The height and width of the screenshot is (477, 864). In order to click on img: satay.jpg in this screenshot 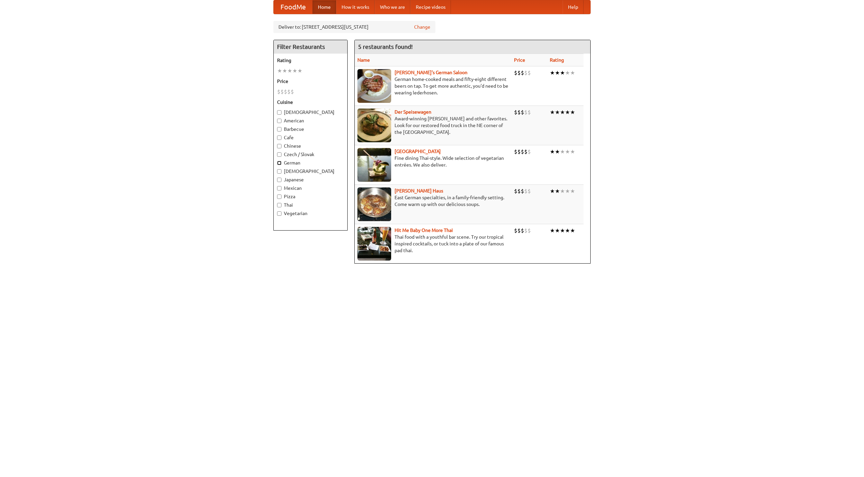, I will do `click(374, 165)`.